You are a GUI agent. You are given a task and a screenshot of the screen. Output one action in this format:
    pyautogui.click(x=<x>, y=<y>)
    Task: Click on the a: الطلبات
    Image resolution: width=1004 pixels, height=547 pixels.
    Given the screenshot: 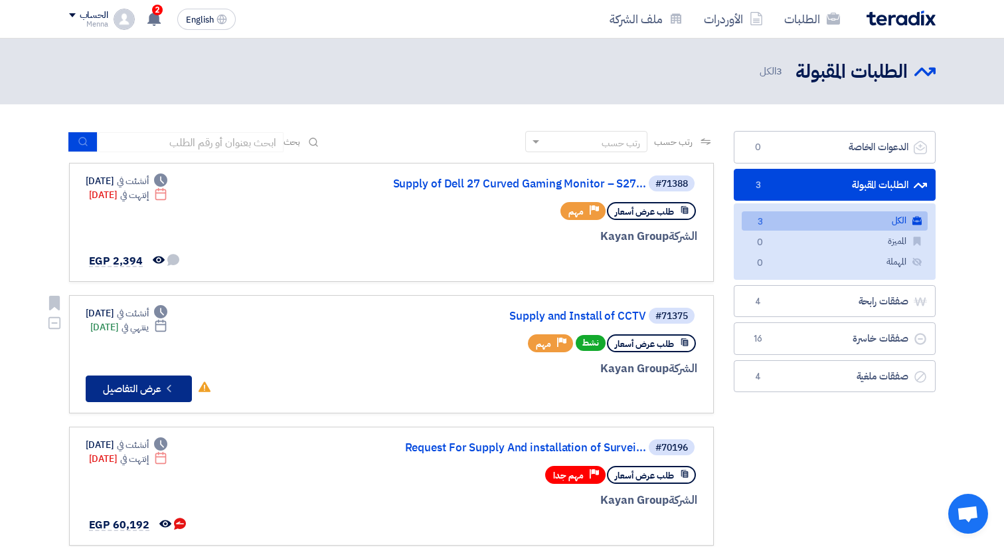 What is the action you would take?
    pyautogui.click(x=812, y=19)
    